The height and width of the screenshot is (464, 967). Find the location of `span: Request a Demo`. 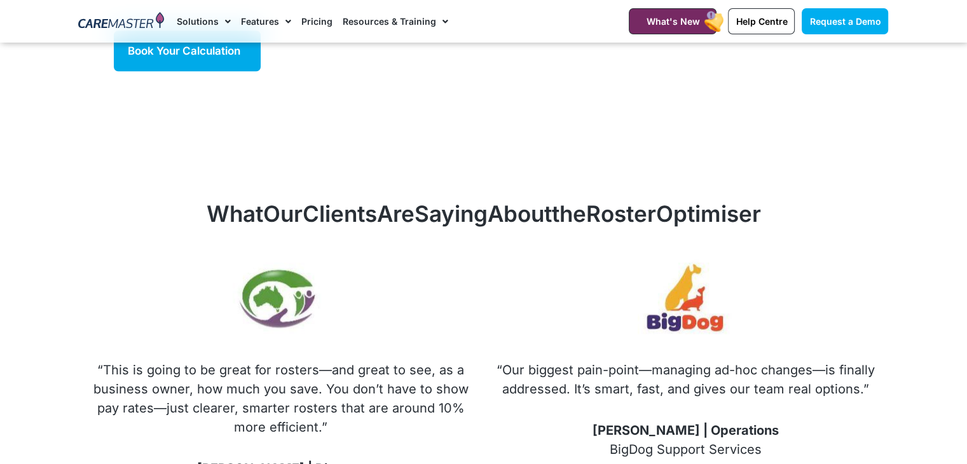

span: Request a Demo is located at coordinates (845, 21).